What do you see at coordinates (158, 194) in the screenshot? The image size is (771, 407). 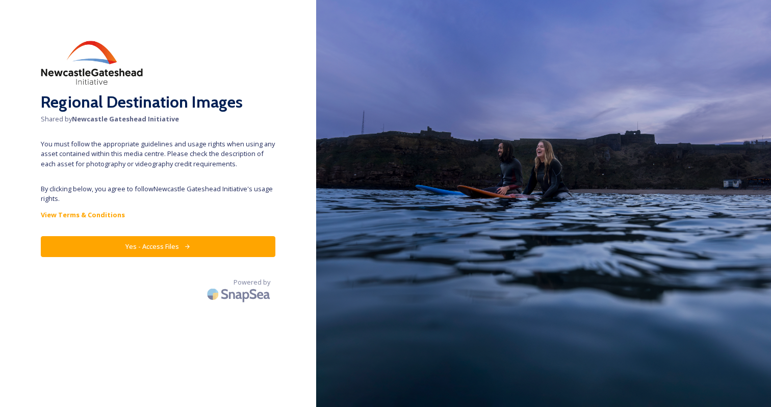 I see `span: By clicking below, you agree to follow Newcastle Gateshead Initiative 's usage rights.` at bounding box center [158, 194].